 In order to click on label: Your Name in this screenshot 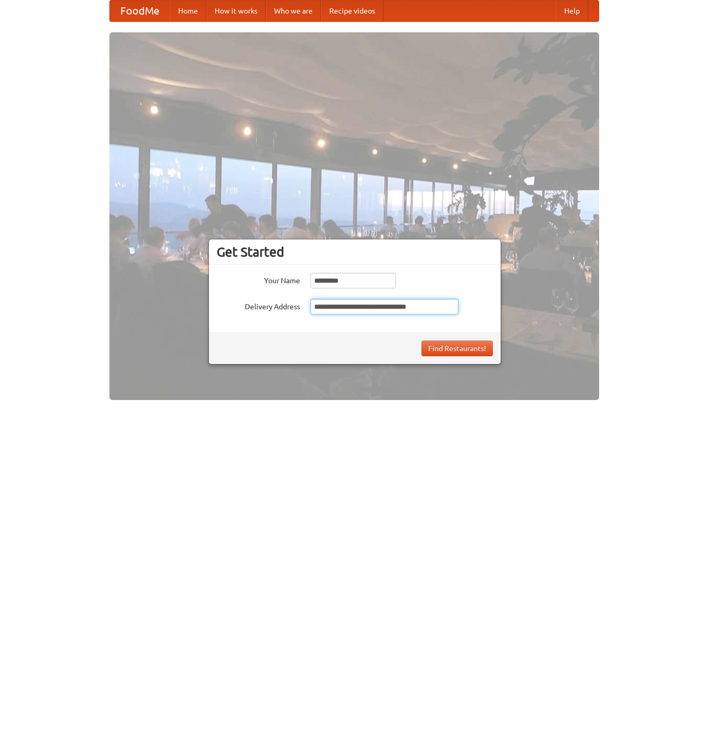, I will do `click(259, 279)`.